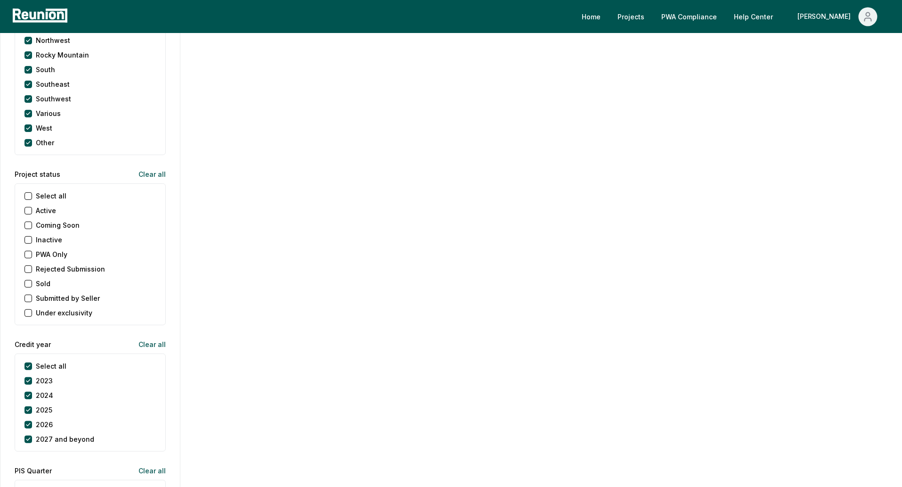 Image resolution: width=902 pixels, height=487 pixels. Describe the element at coordinates (51, 254) in the screenshot. I see `label: PWA Only` at that location.